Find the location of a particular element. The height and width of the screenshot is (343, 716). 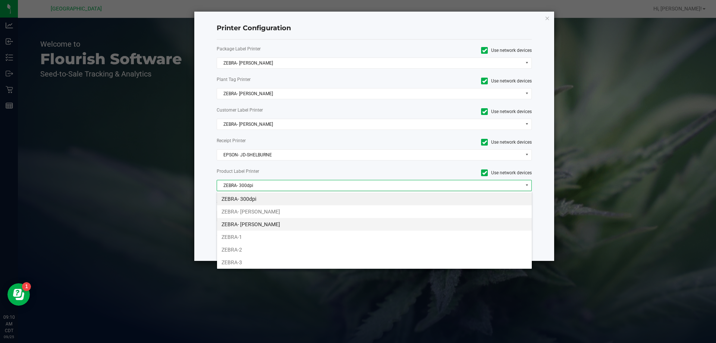

span: EPSON- JD-SHELBURNE is located at coordinates (370, 155).